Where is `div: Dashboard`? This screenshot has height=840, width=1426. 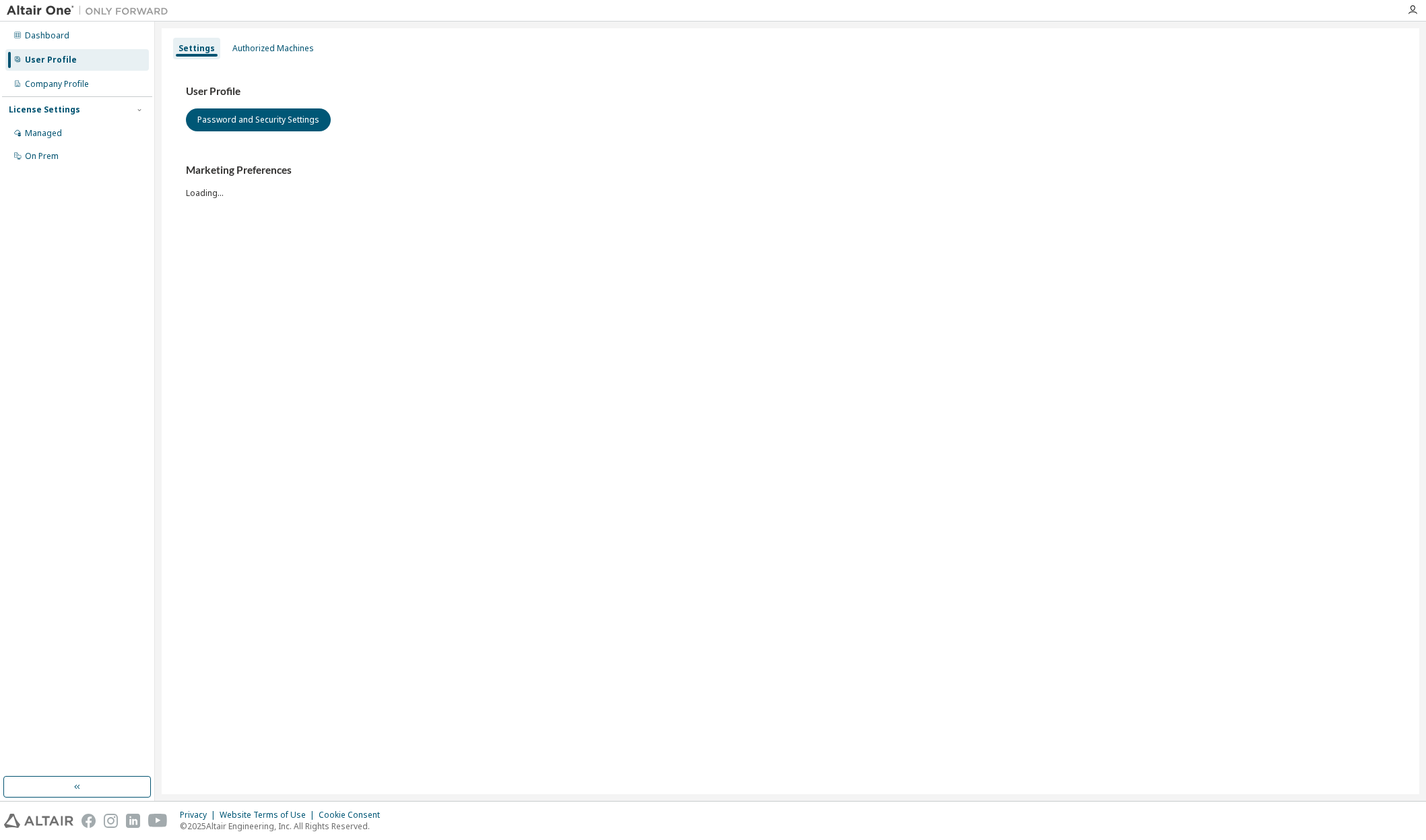 div: Dashboard is located at coordinates (47, 35).